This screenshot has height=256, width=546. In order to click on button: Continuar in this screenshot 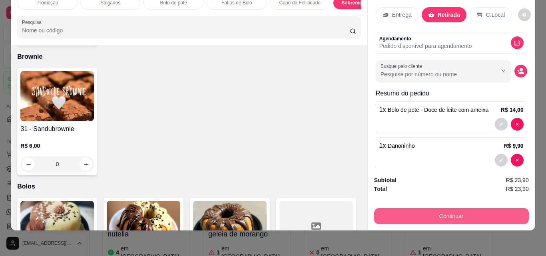, I will do `click(451, 216)`.